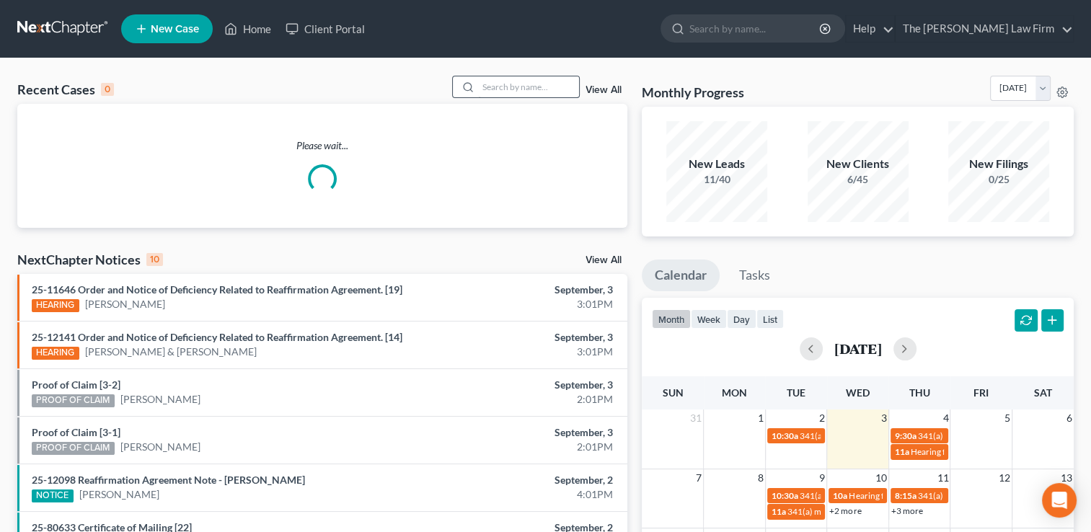 The width and height of the screenshot is (1091, 532). What do you see at coordinates (693, 92) in the screenshot?
I see `h3: Monthly Progress` at bounding box center [693, 92].